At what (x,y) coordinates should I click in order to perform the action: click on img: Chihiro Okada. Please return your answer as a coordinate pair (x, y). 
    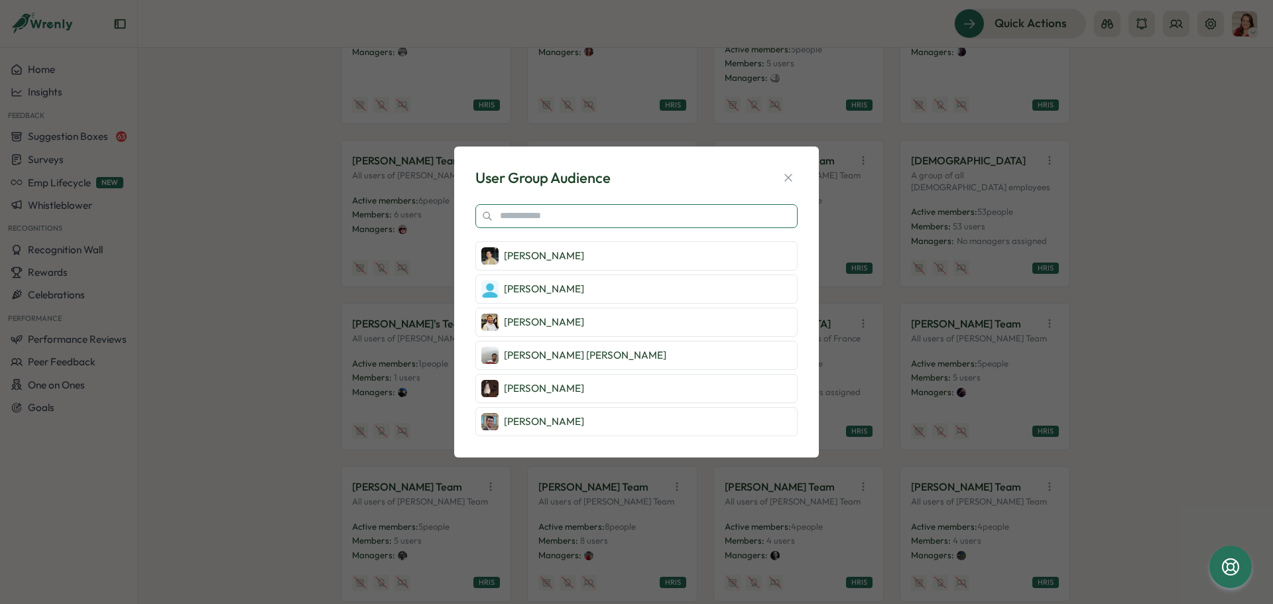
    Looking at the image, I should click on (490, 389).